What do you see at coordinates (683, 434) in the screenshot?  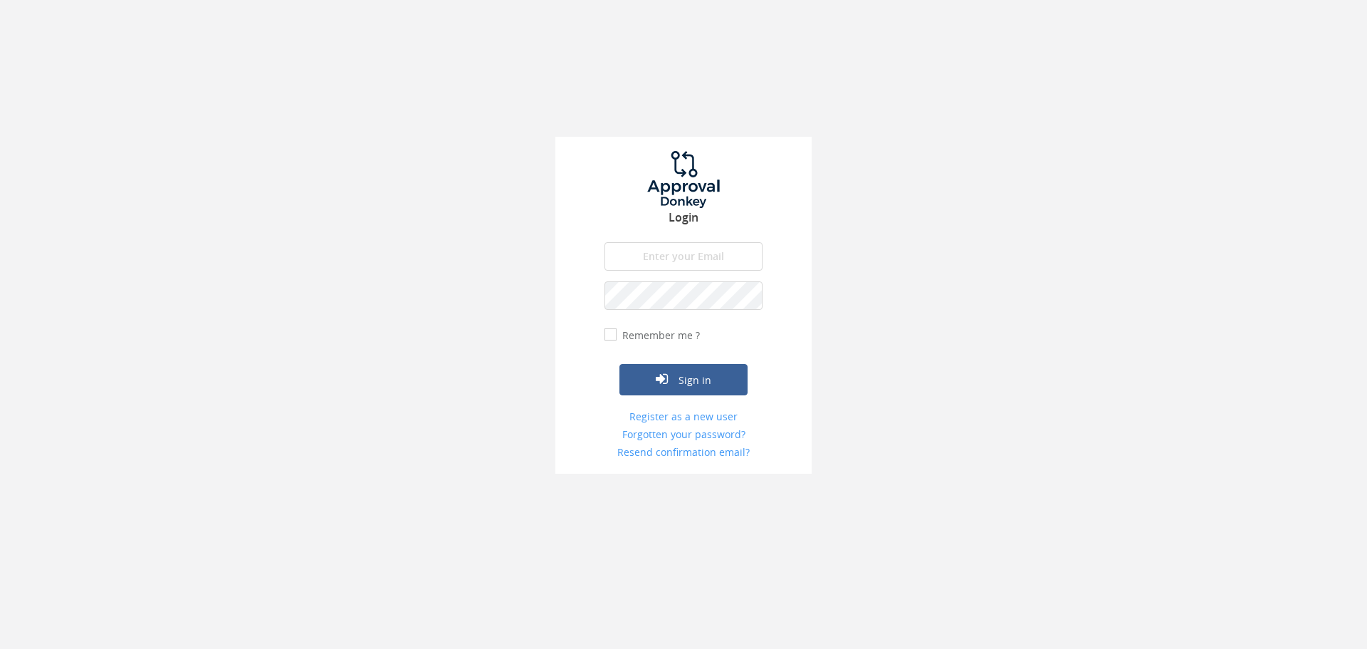 I see `a: Forgotten your password?` at bounding box center [683, 434].